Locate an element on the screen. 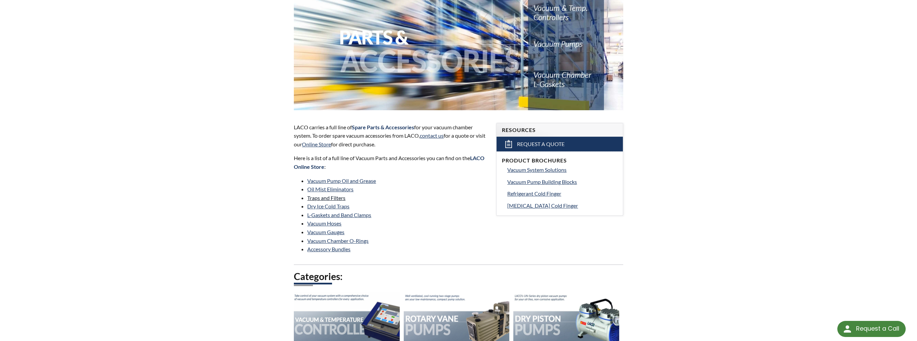 The height and width of the screenshot is (341, 917). h4: Product Brochures is located at coordinates (560, 161).